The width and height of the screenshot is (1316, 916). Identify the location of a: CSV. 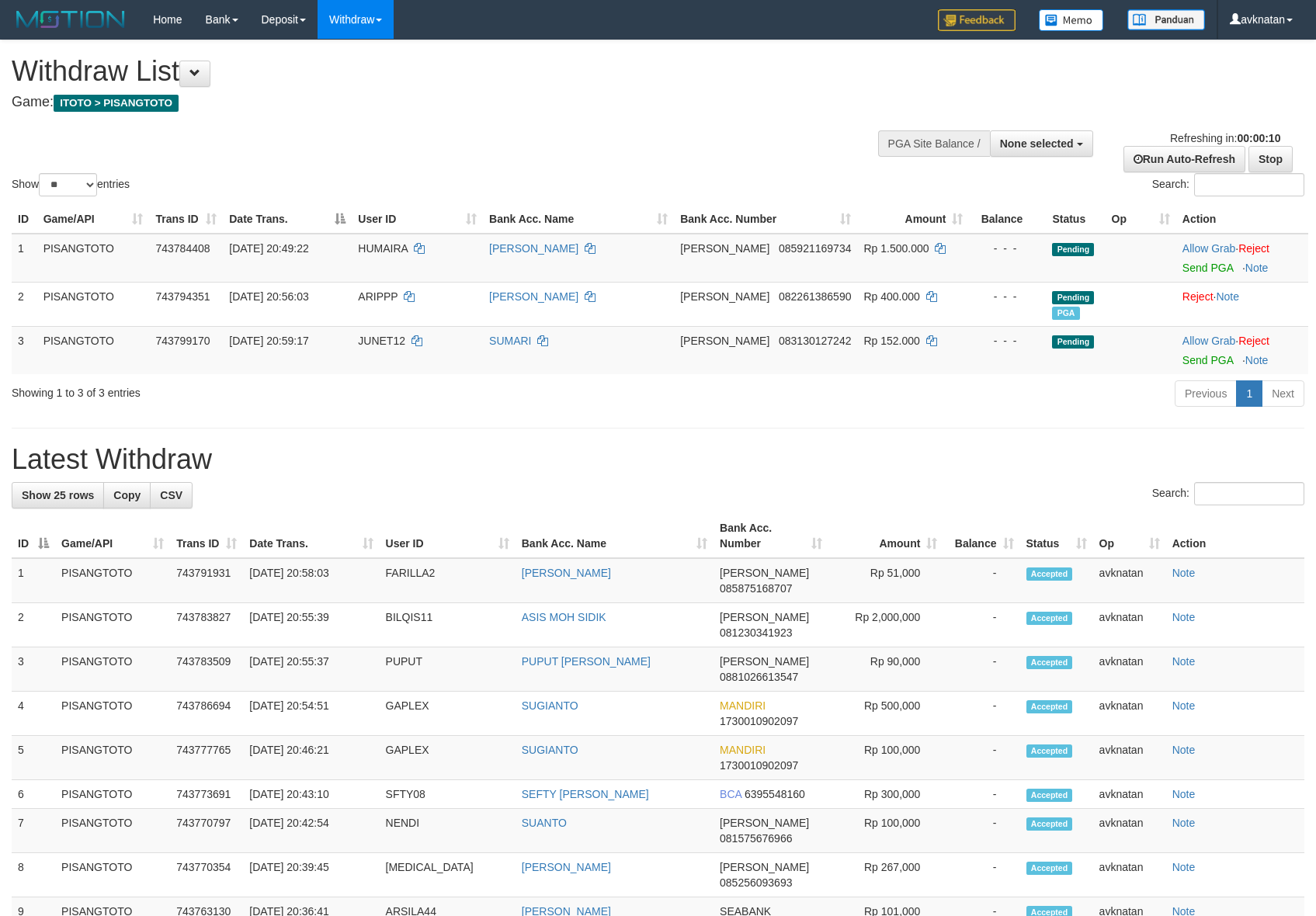
(171, 496).